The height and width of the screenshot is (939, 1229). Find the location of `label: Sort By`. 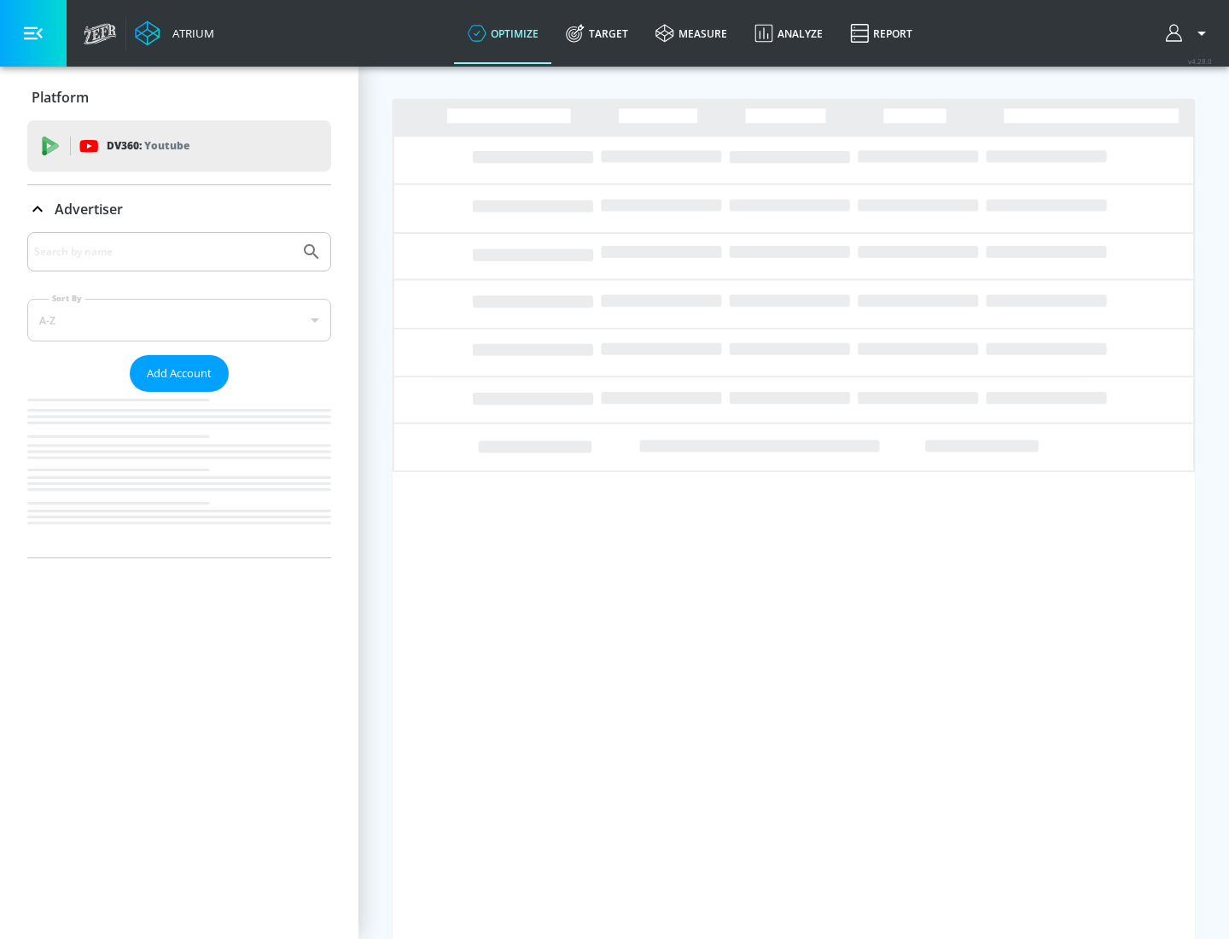

label: Sort By is located at coordinates (67, 298).